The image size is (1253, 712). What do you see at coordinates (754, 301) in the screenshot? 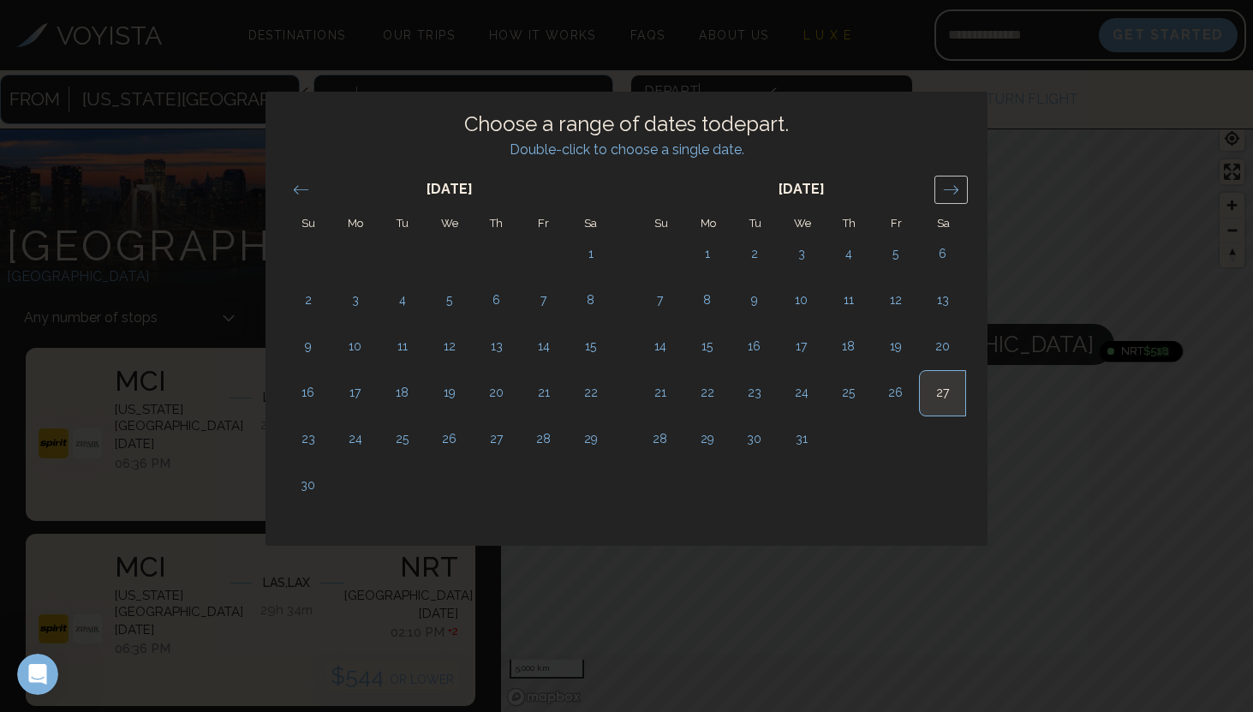
I see `td: Choose Tuesday, December 9, 2025 as your check-out date. It’s available.` at bounding box center [754, 301].